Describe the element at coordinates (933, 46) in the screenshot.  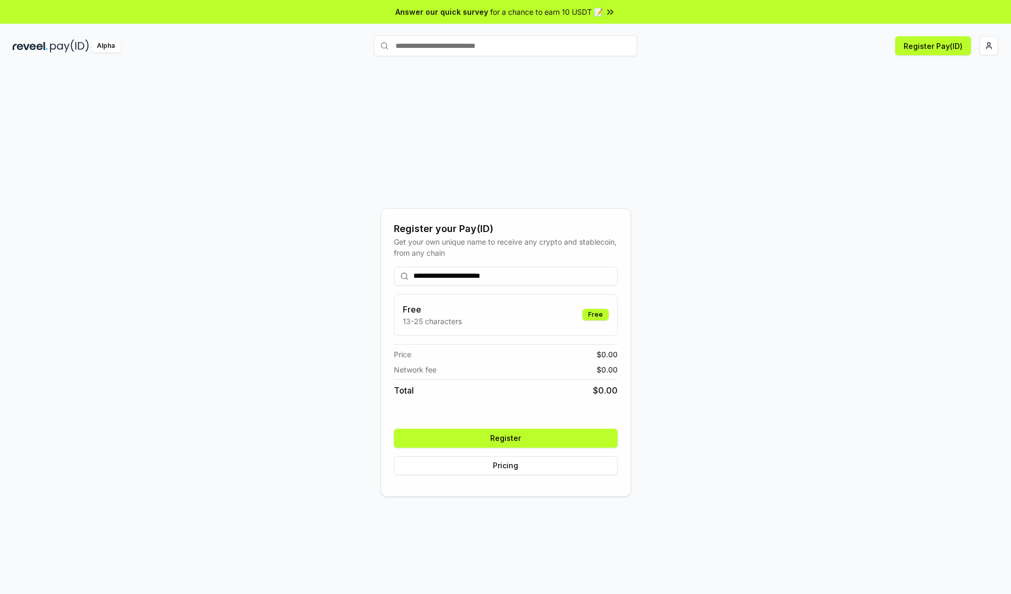
I see `button: Register Pay(ID)` at that location.